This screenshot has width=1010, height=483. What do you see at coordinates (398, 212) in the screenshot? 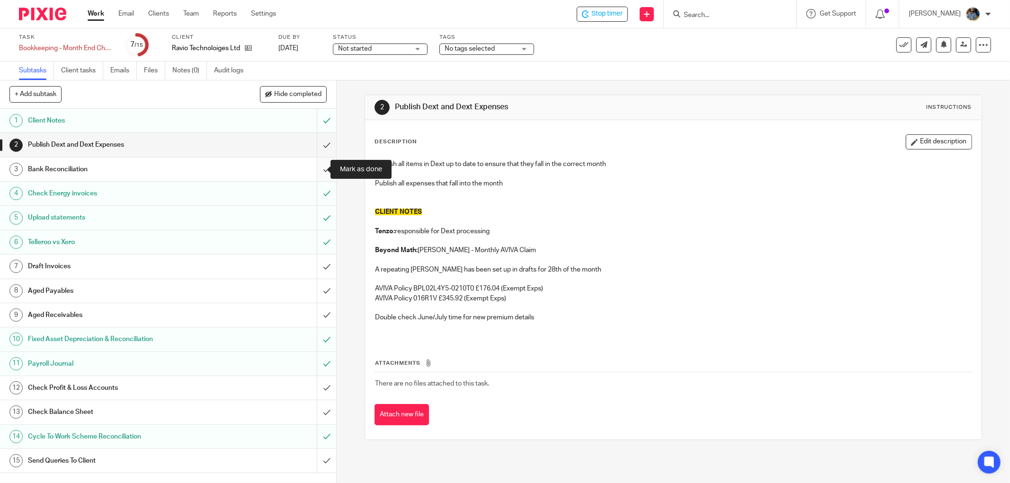
I see `span: CLIENT NOTES` at bounding box center [398, 212].